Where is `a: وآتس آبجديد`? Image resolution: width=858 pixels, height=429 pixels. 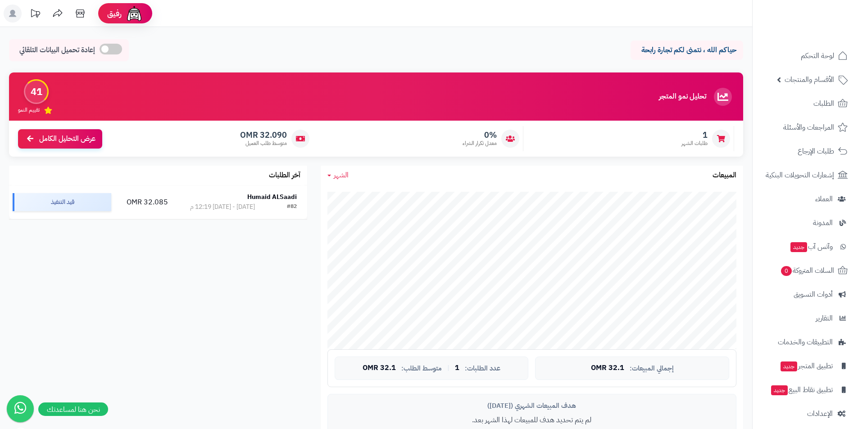
a: وآتس آبجديد is located at coordinates (805, 247).